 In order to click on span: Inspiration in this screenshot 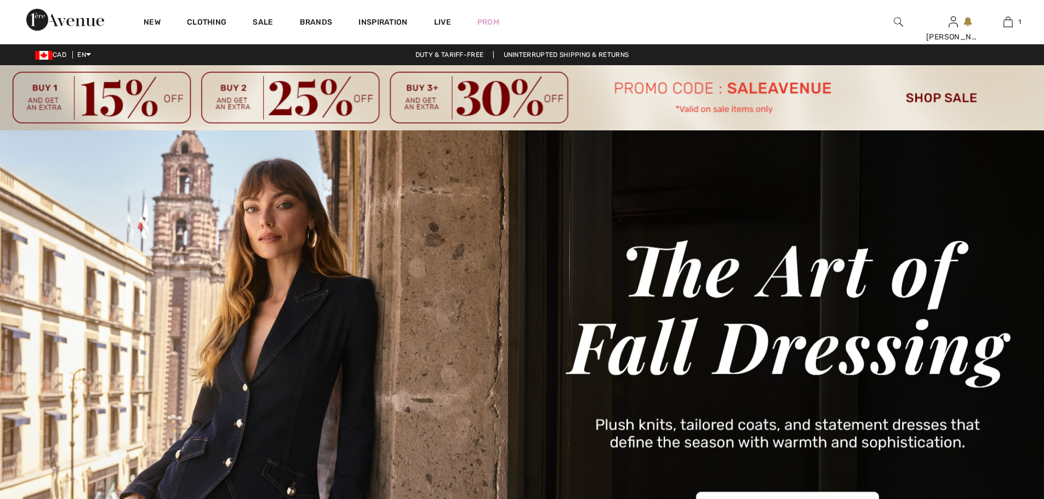, I will do `click(382, 23)`.